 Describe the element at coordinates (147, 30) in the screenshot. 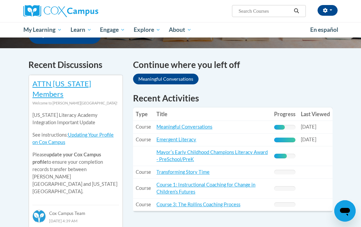

I see `span: Explore` at that location.